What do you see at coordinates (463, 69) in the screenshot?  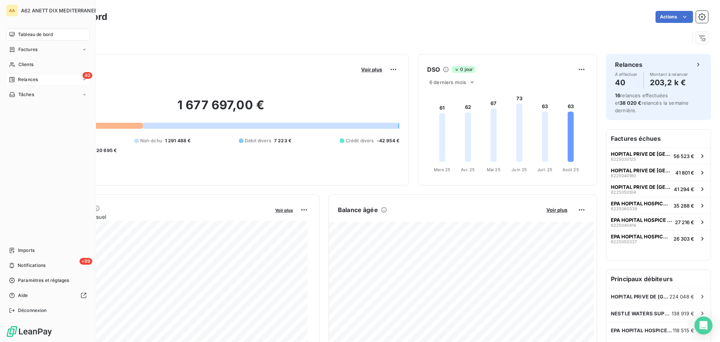 I see `span: 0 jour` at bounding box center [463, 69].